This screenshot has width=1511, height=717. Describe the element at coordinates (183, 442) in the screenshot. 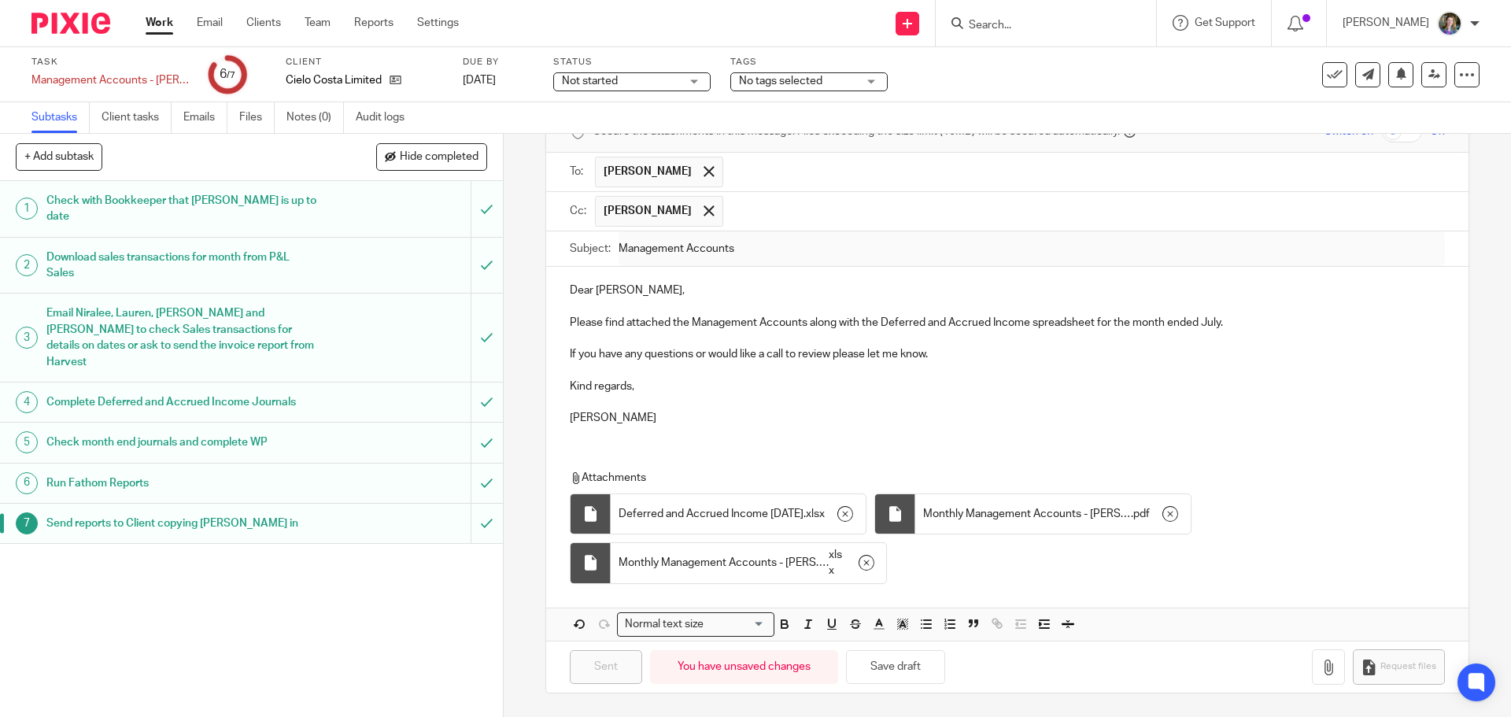

I see `h1: Check month end journals and complete WP` at that location.